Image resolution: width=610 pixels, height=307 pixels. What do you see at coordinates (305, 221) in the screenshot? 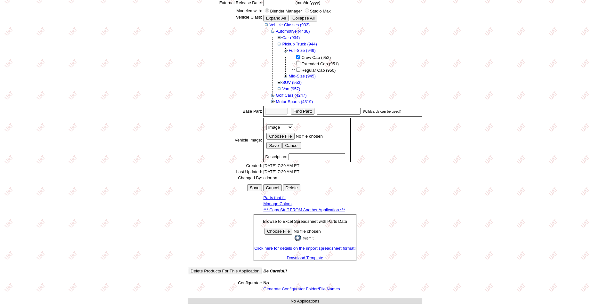
I see `p: Browse to Excel Spreadsheet with Parts Data` at bounding box center [305, 221].